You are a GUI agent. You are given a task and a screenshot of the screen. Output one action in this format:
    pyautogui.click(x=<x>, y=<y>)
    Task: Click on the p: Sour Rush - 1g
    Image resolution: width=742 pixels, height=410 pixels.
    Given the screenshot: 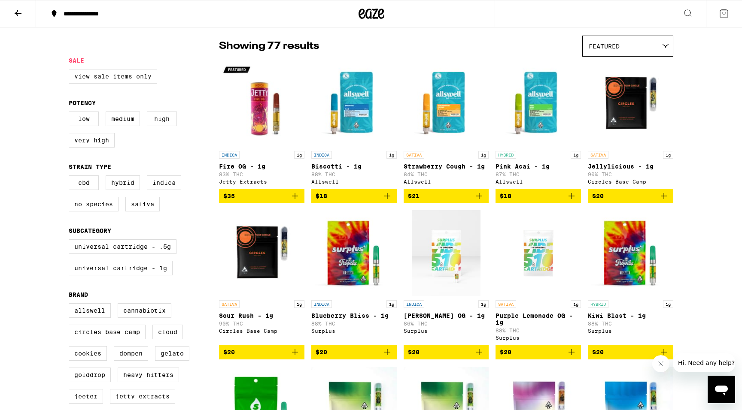 What is the action you would take?
    pyautogui.click(x=261, y=316)
    